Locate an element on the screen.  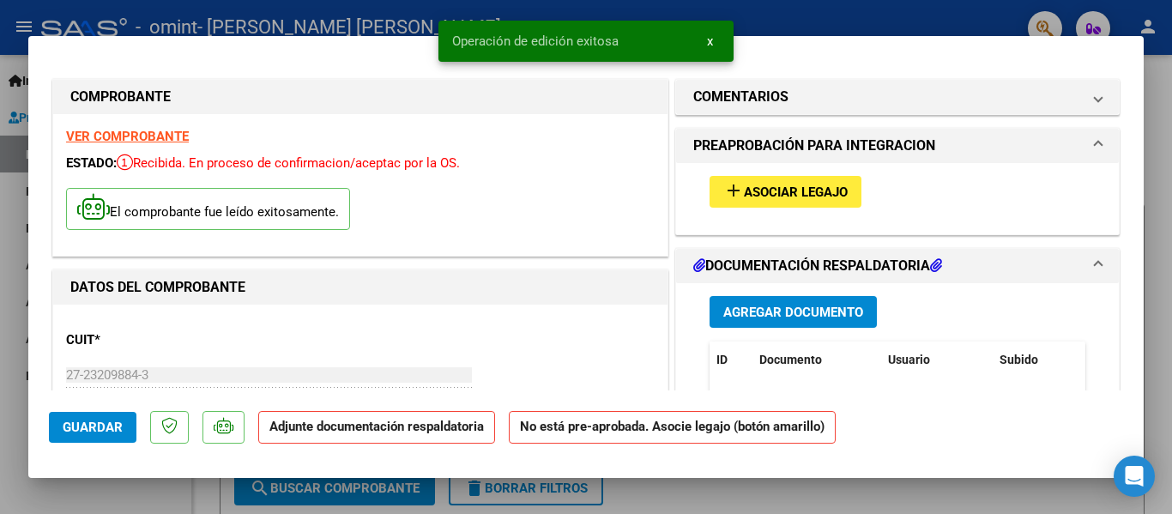
a: VER COMPROBANTE is located at coordinates (127, 136).